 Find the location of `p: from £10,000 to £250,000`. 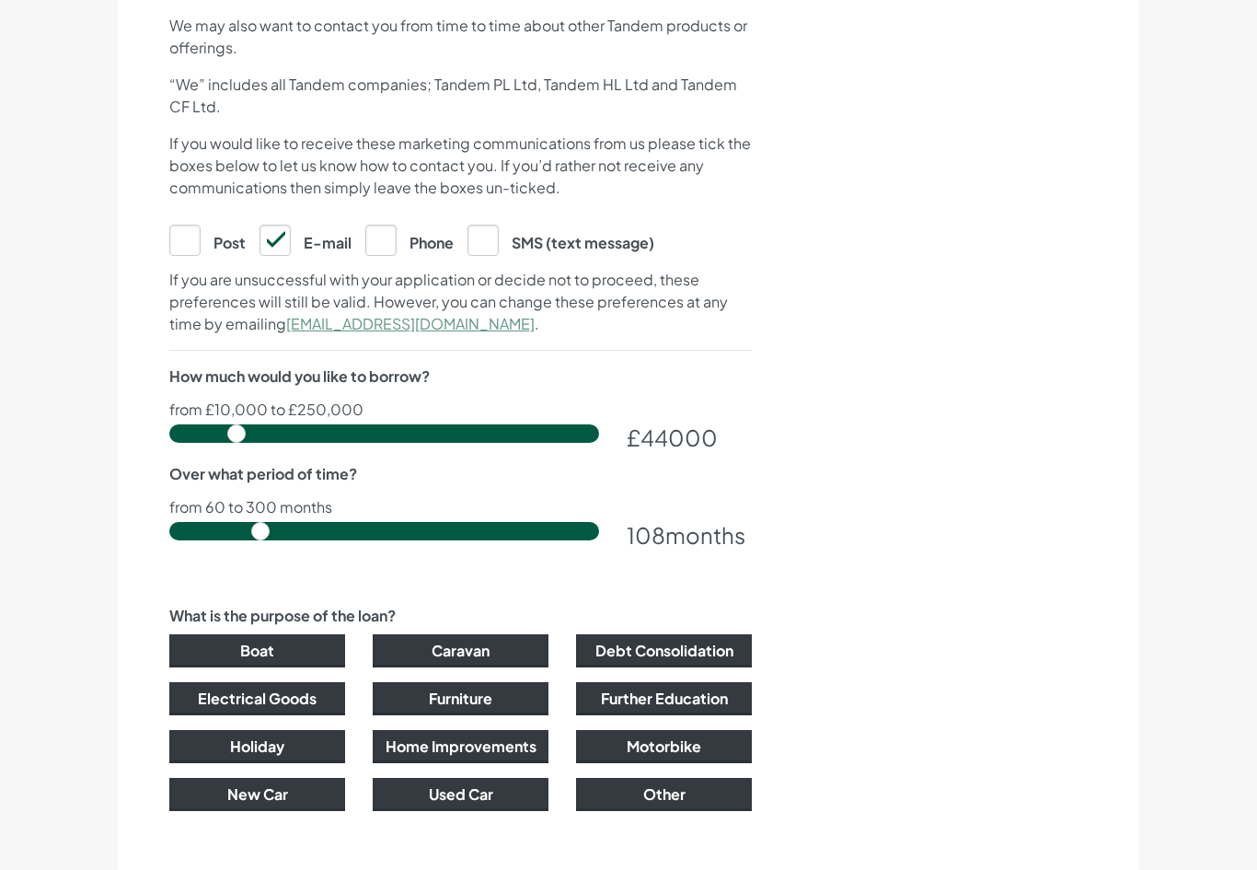

p: from £10,000 to £250,000 is located at coordinates (460, 410).